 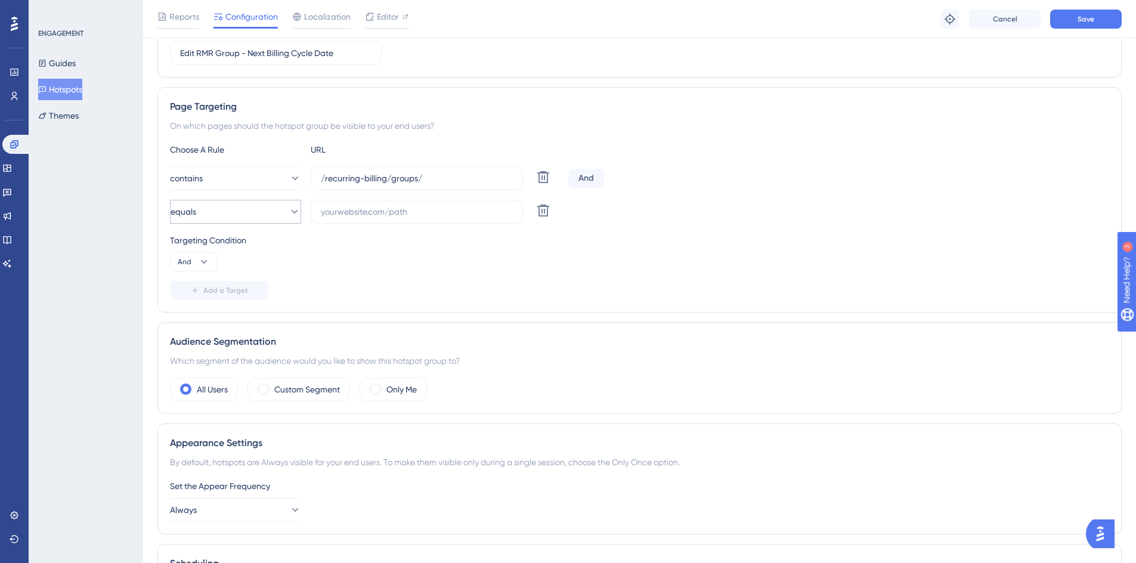 I want to click on div: By default, hotspots are Always visible for your end users. To make them visible only during a si..., so click(x=639, y=462).